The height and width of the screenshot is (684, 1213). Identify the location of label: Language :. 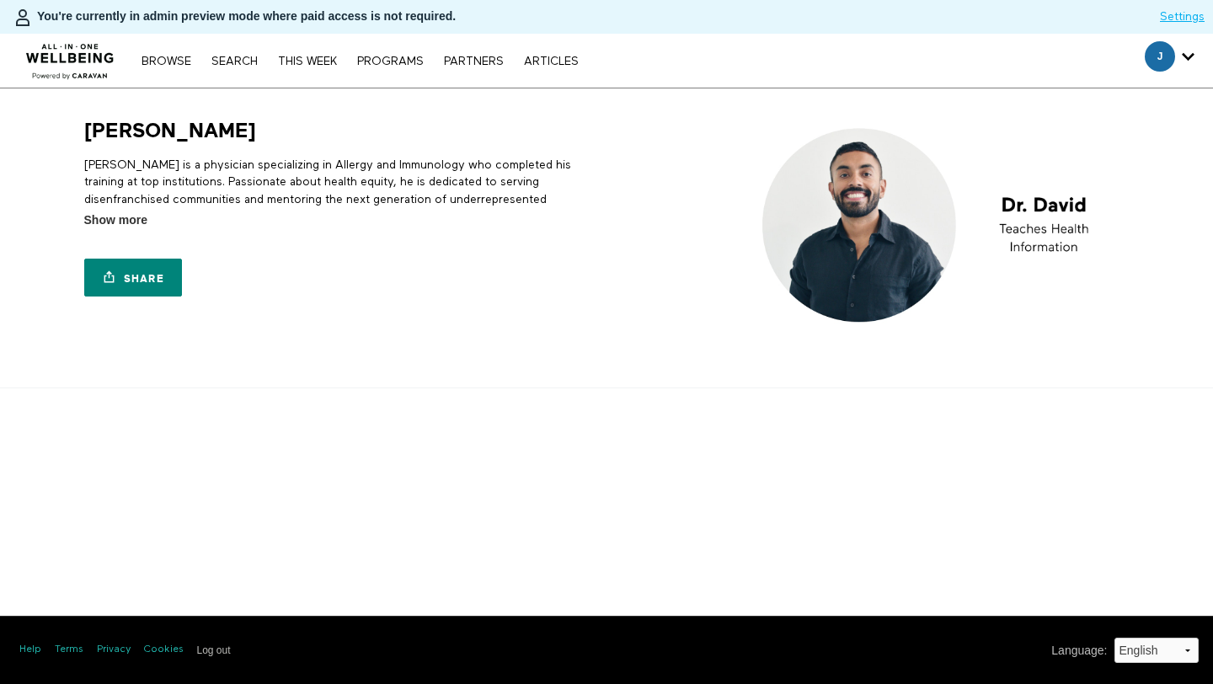
(1079, 650).